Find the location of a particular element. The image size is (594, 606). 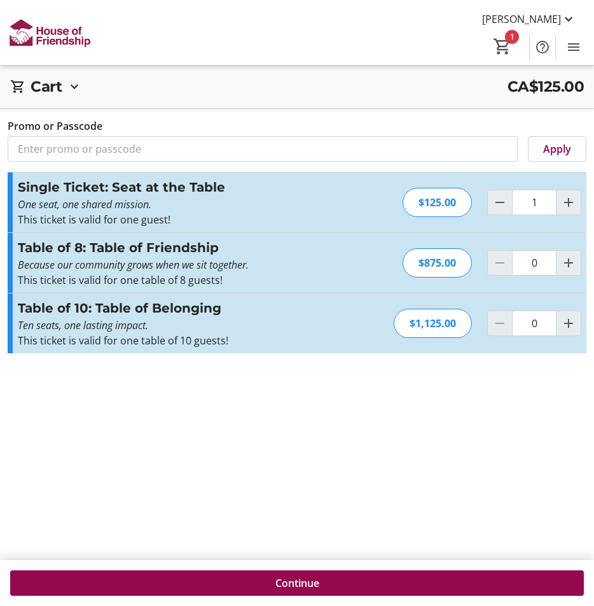

input: Table of 8: Table of Friendship Quantity is located at coordinates (535, 263).